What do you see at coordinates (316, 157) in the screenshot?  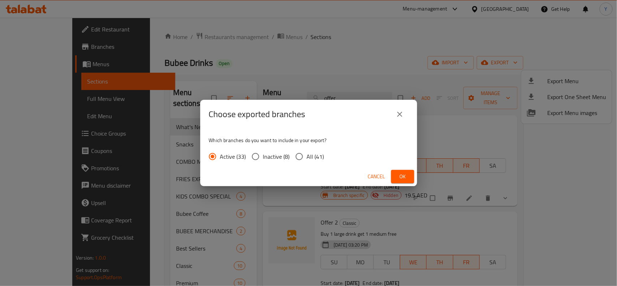 I see `span: All (41)` at bounding box center [316, 157].